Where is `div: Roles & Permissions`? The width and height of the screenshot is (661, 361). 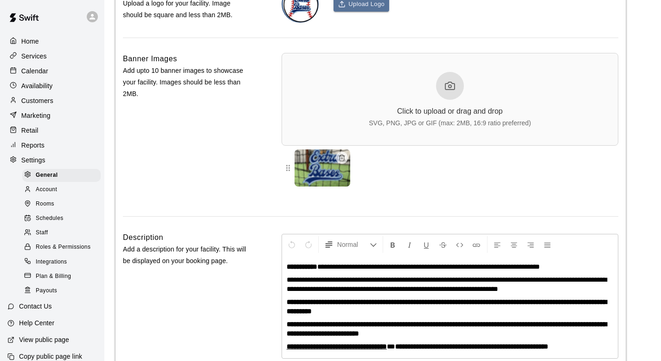
div: Roles & Permissions is located at coordinates (61, 247).